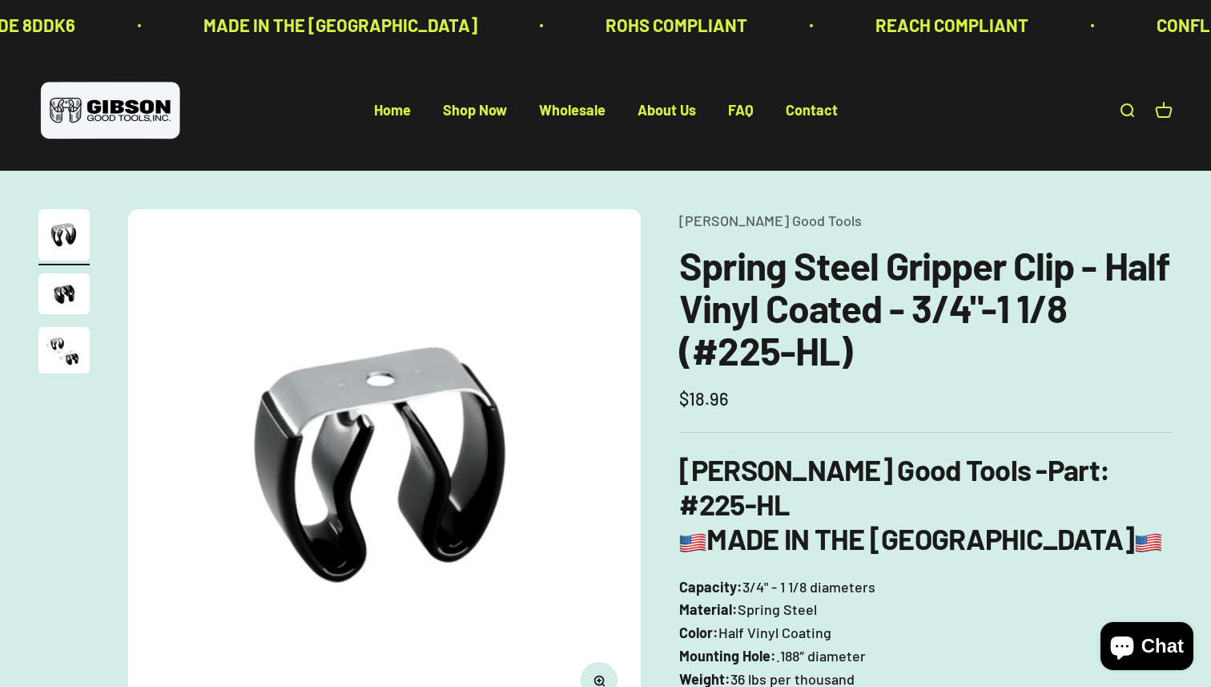 Image resolution: width=1211 pixels, height=687 pixels. Describe the element at coordinates (64, 296) in the screenshot. I see `button: Go to item 2` at that location.